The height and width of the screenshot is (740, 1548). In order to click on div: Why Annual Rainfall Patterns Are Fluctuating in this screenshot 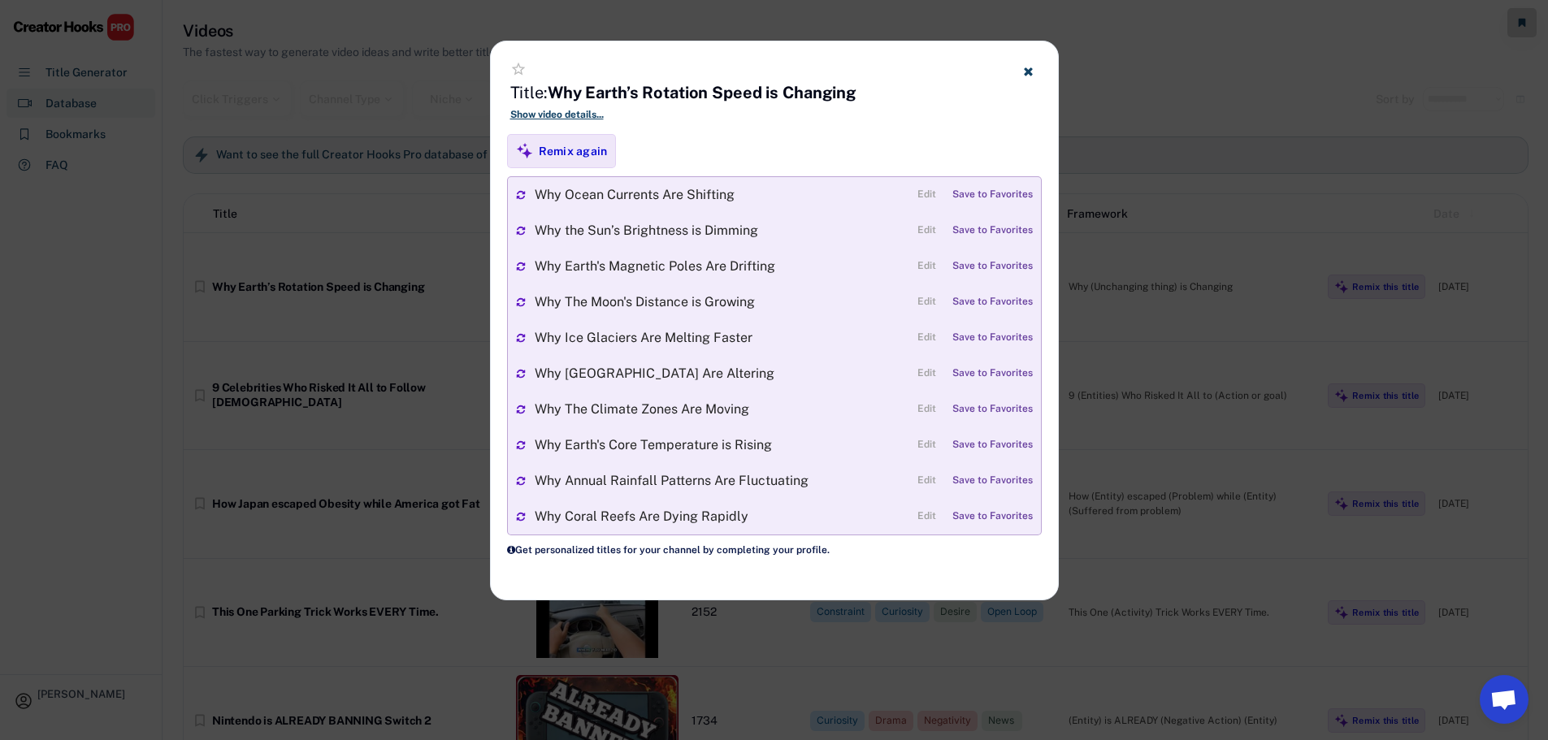, I will do `click(722, 481)`.